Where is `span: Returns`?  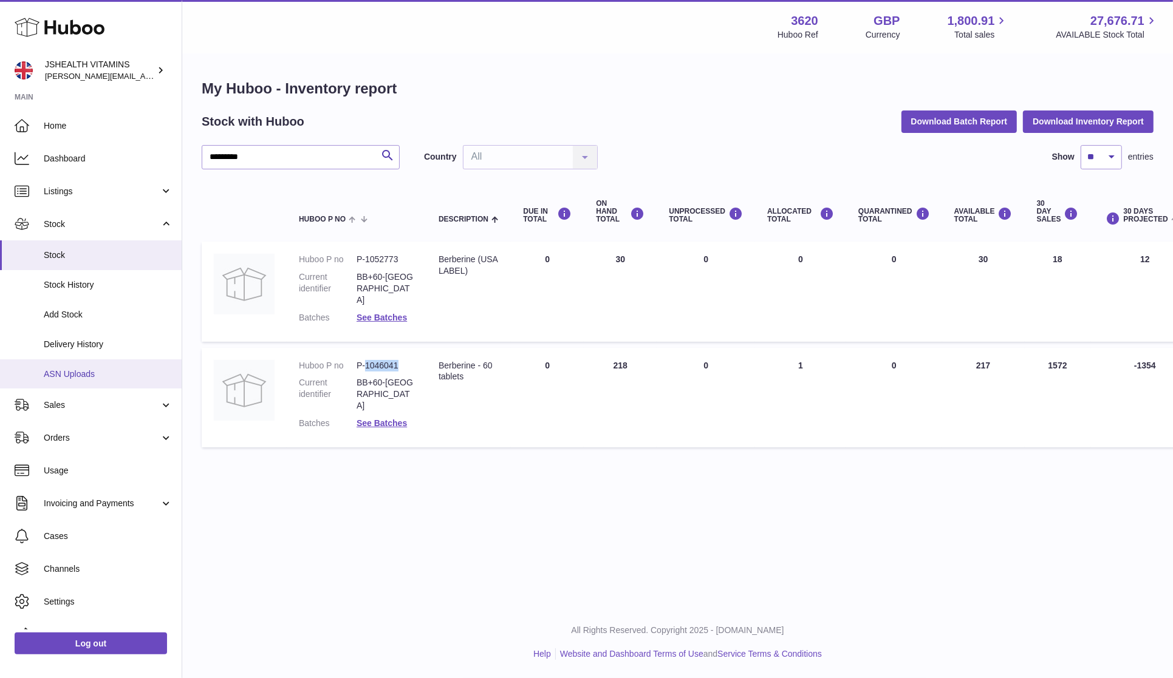 span: Returns is located at coordinates (108, 635).